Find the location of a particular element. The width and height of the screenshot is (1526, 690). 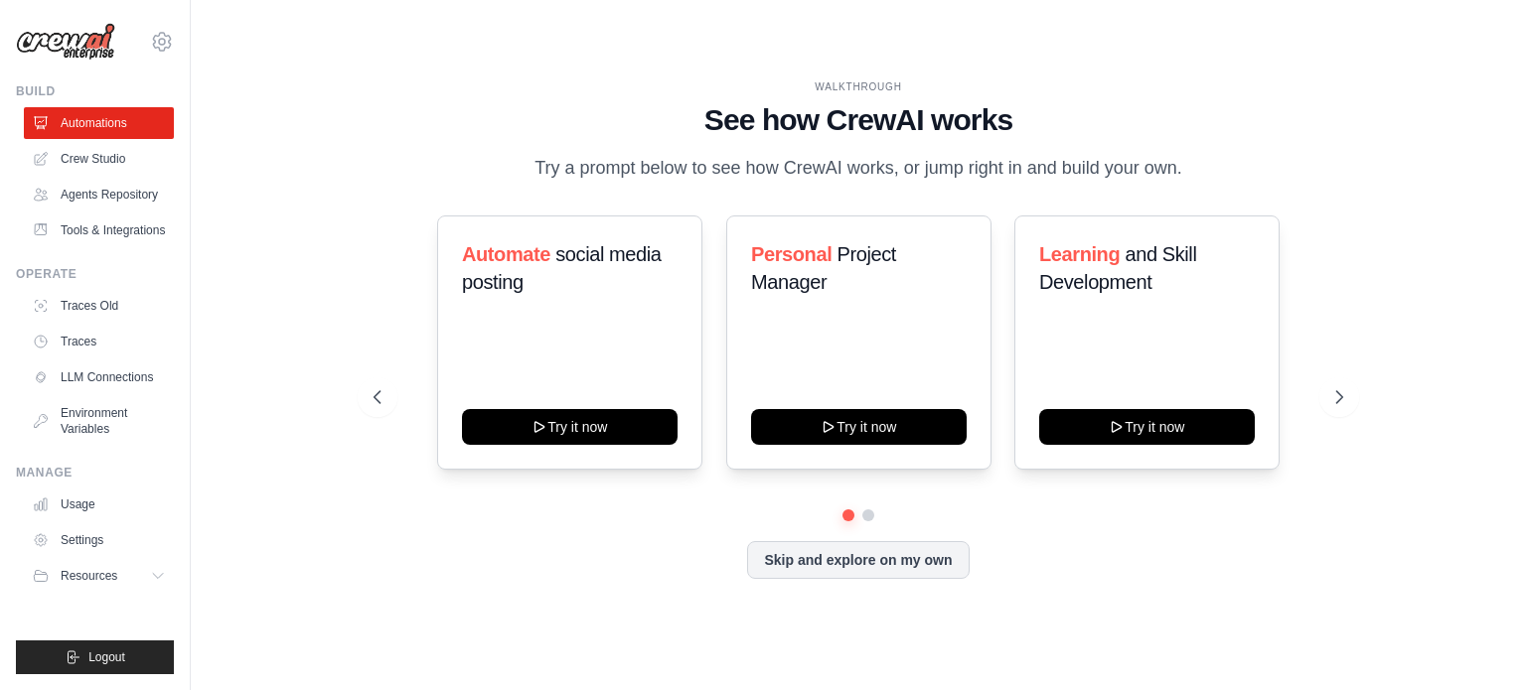

a: Tools & Integrations is located at coordinates (98, 230).